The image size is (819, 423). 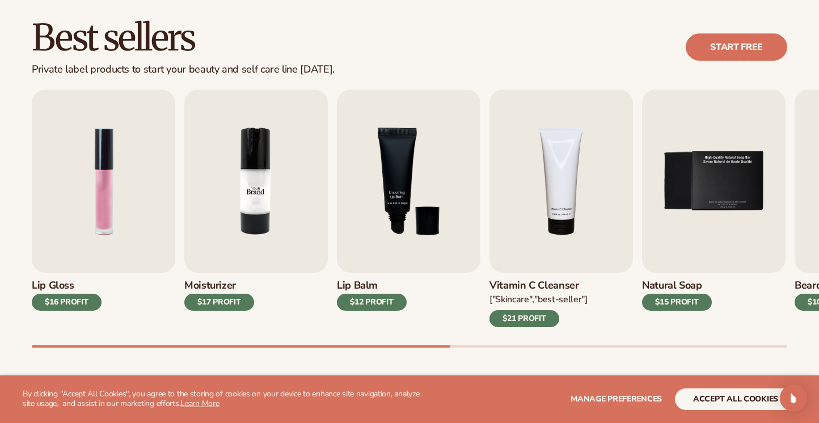 I want to click on h3: Lip Gloss, so click(x=66, y=286).